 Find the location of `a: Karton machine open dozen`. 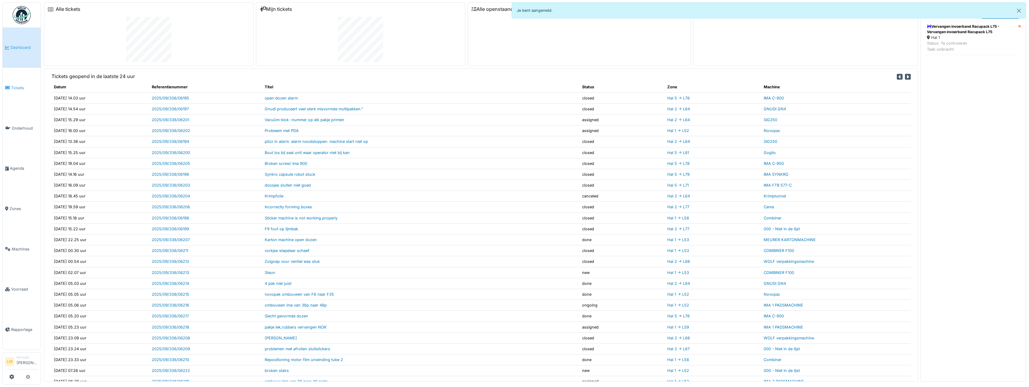

a: Karton machine open dozen is located at coordinates (291, 239).